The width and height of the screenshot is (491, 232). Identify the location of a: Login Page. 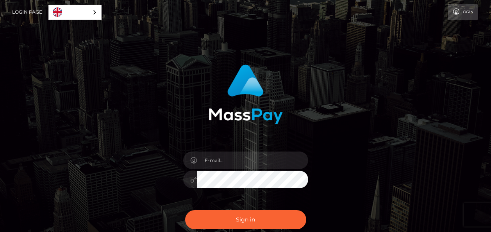
(27, 12).